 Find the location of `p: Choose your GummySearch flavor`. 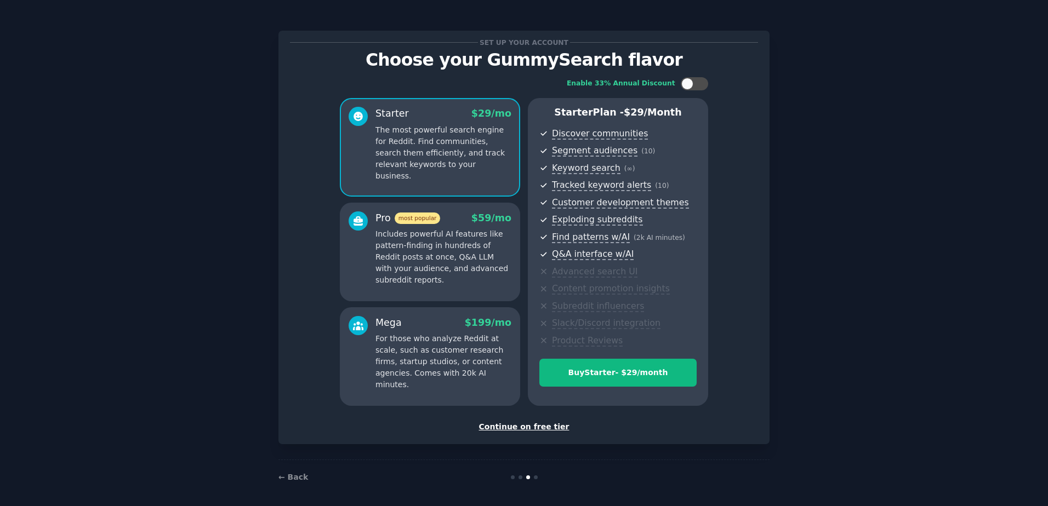

p: Choose your GummySearch flavor is located at coordinates (524, 60).